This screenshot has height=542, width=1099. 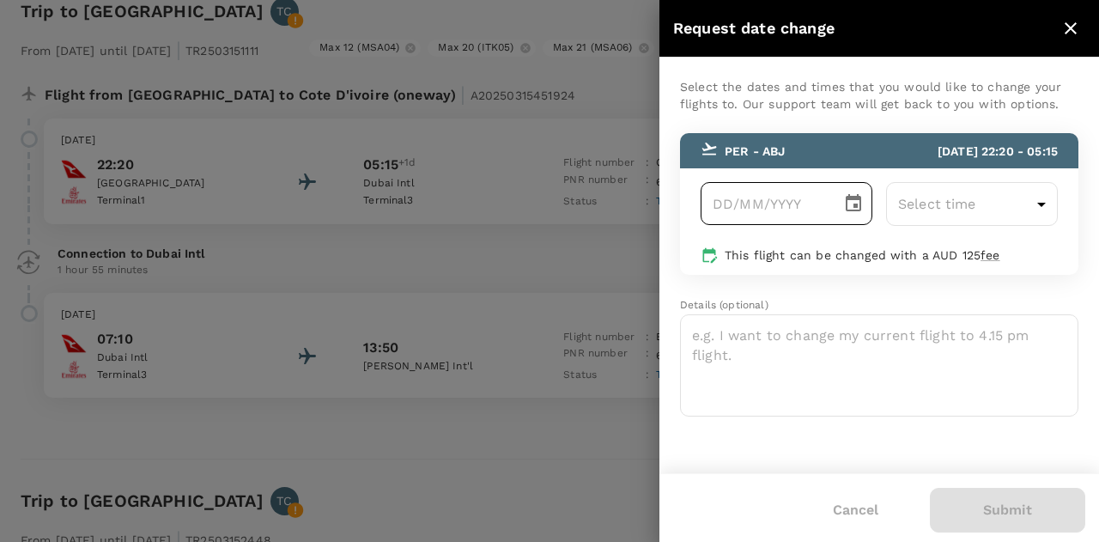 I want to click on span: PER - ABJ, so click(x=755, y=151).